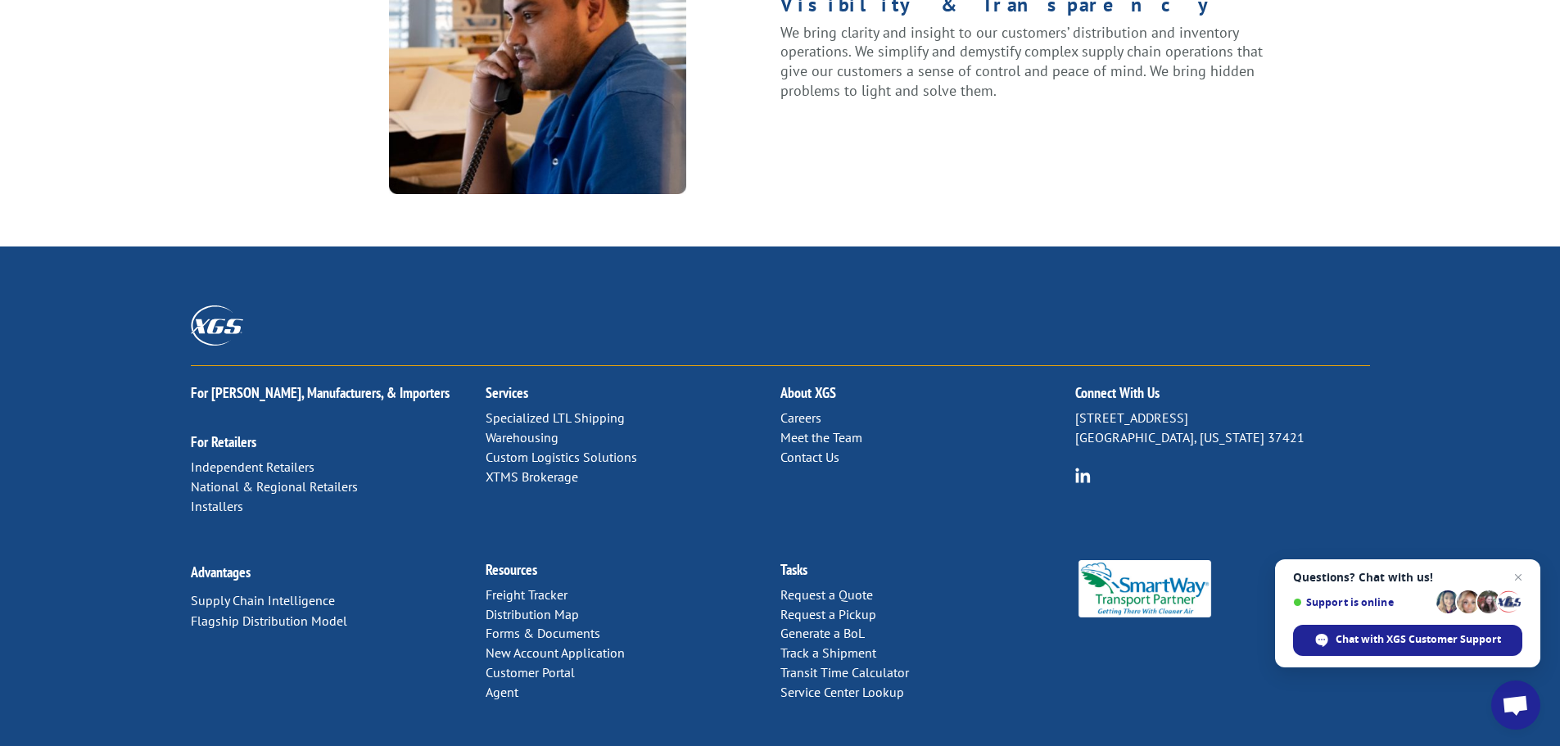  Describe the element at coordinates (555, 652) in the screenshot. I see `a: New Account Application` at that location.